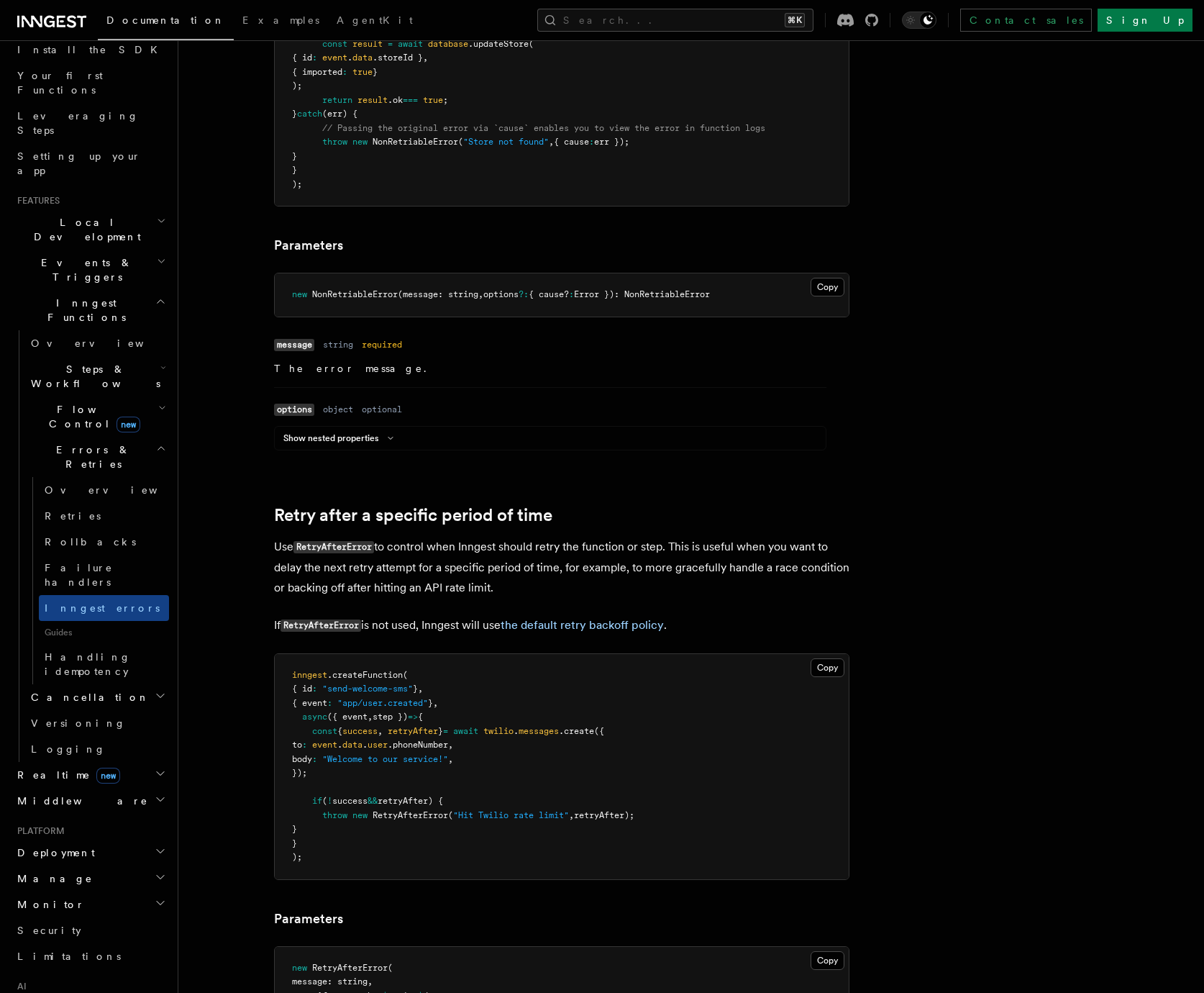 The height and width of the screenshot is (993, 1204). What do you see at coordinates (501, 295) in the screenshot?
I see `span: options` at bounding box center [501, 295].